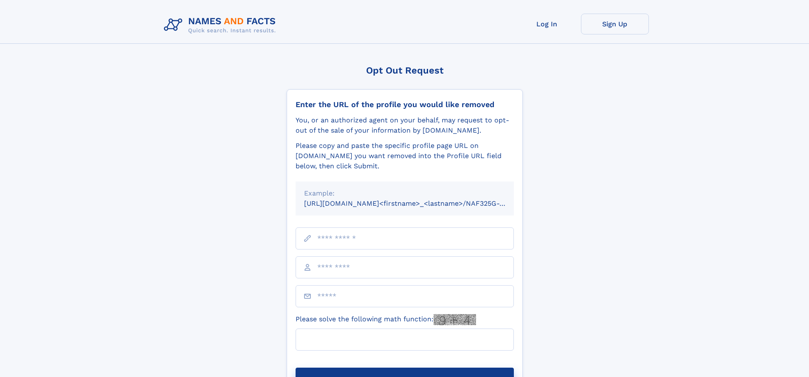  I want to click on div: You, or an authorized agent on your behalf, may request to opt-out of the sale of your informatio..., so click(405, 125).